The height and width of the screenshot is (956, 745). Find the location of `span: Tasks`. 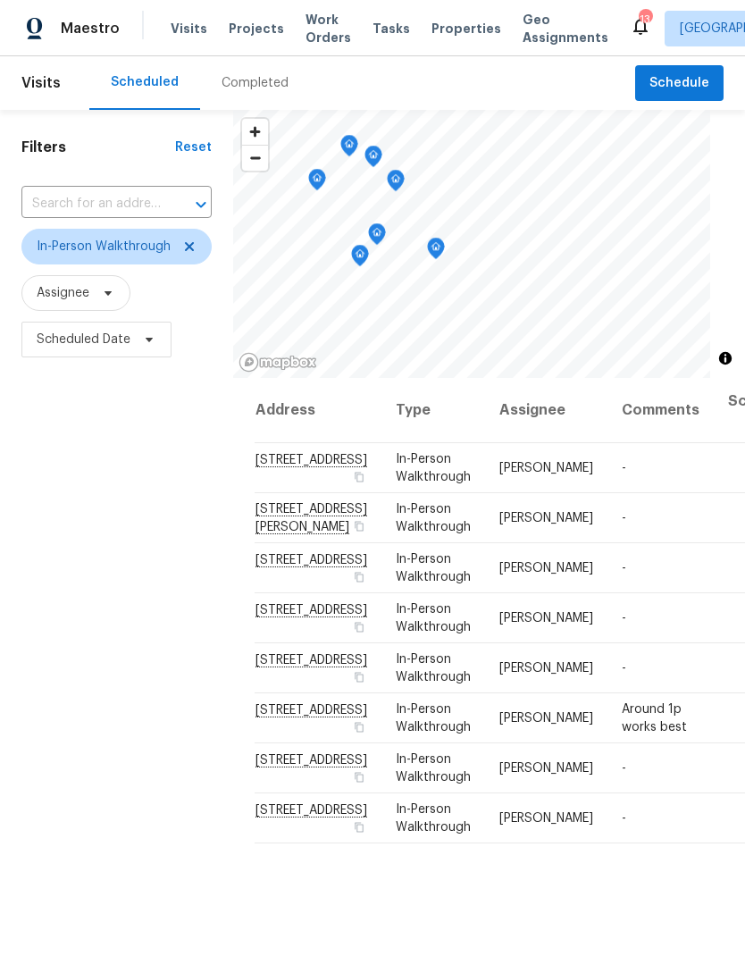

span: Tasks is located at coordinates (391, 29).